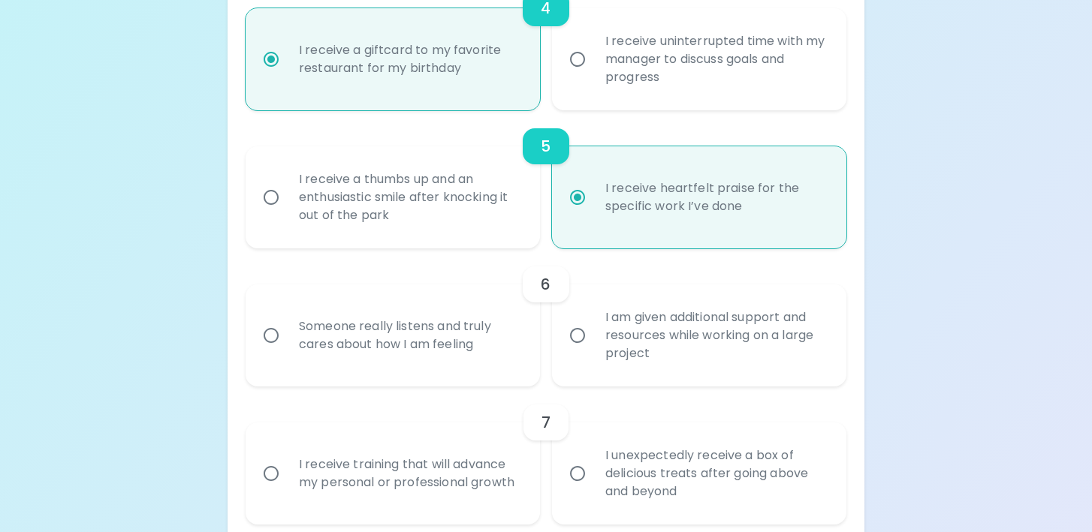  Describe the element at coordinates (716, 197) in the screenshot. I see `div: I receive heartfelt praise for the specific work I’ve done` at that location.